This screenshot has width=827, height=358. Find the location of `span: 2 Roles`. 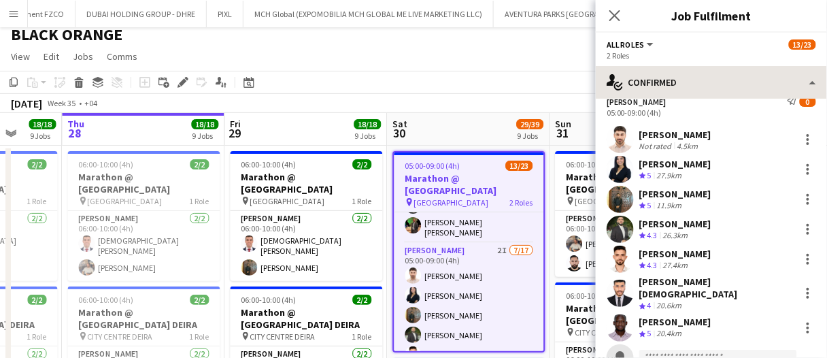

span: 2 Roles is located at coordinates (522, 202).